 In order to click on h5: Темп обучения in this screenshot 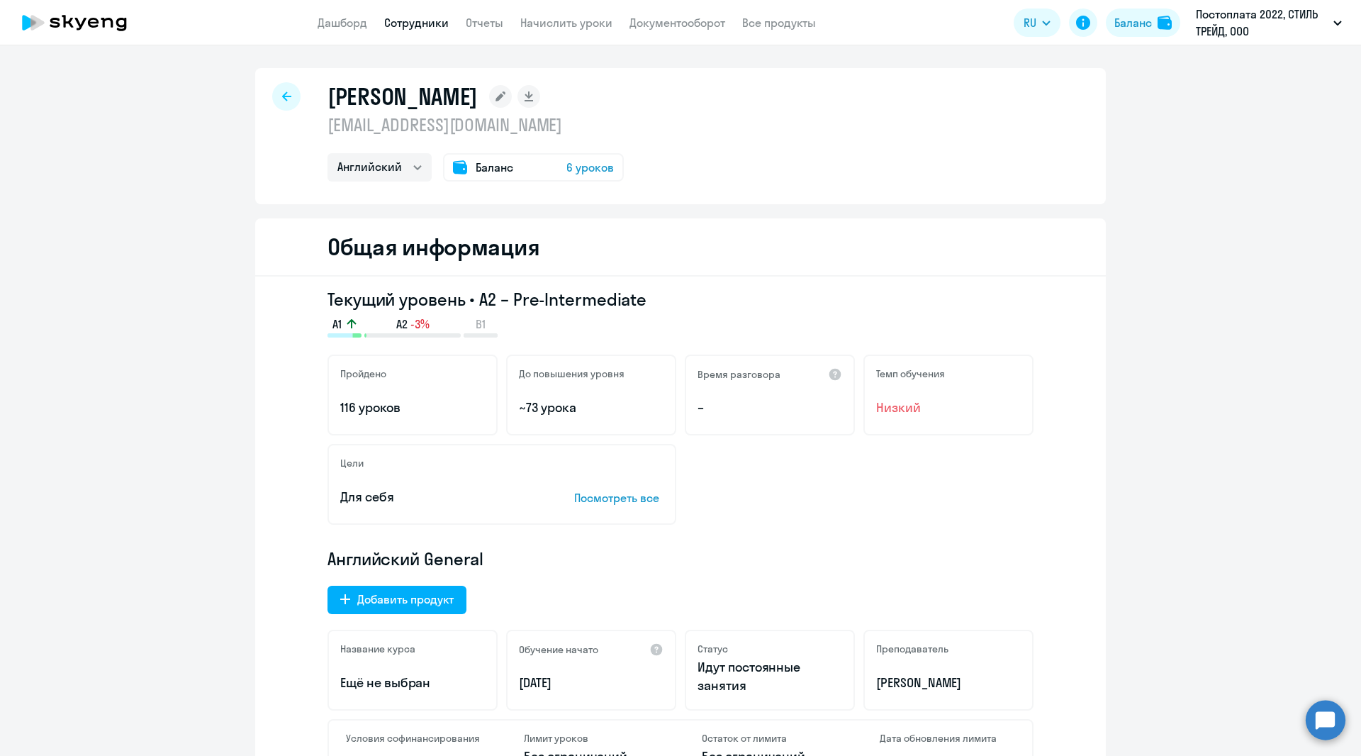, I will do `click(910, 374)`.